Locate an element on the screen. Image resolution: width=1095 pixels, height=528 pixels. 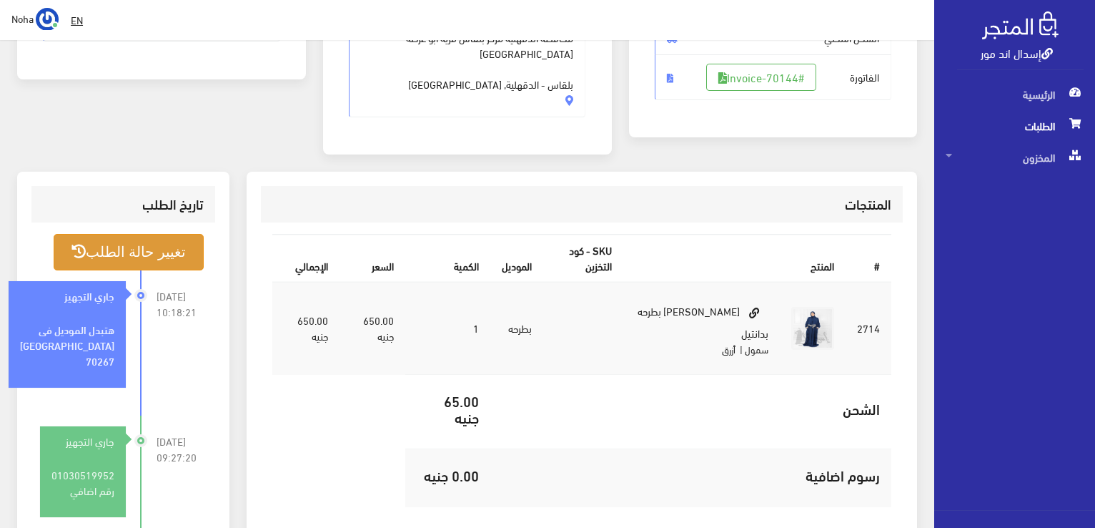
span: الطلبات is located at coordinates (1015, 126).